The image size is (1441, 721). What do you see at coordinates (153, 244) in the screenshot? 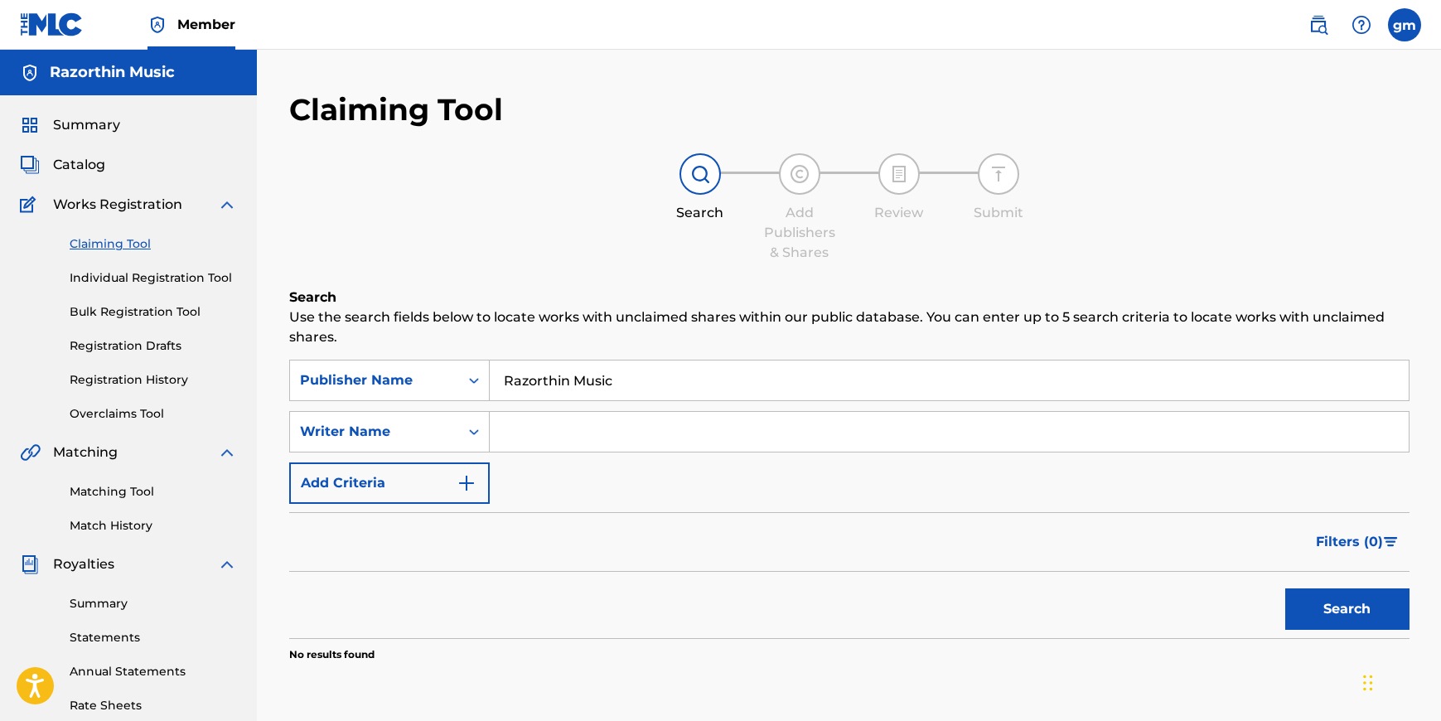
I see `a: Claiming Tool` at bounding box center [153, 244].